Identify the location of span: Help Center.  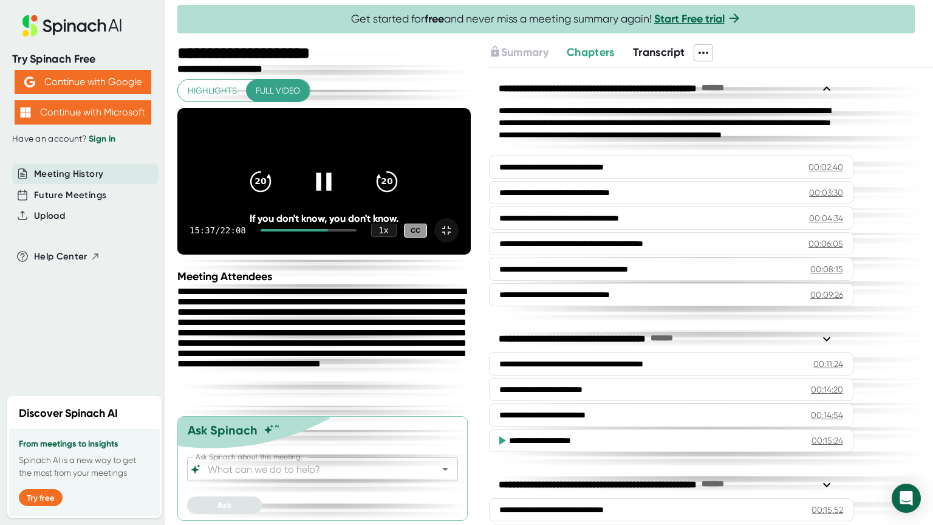
(61, 256).